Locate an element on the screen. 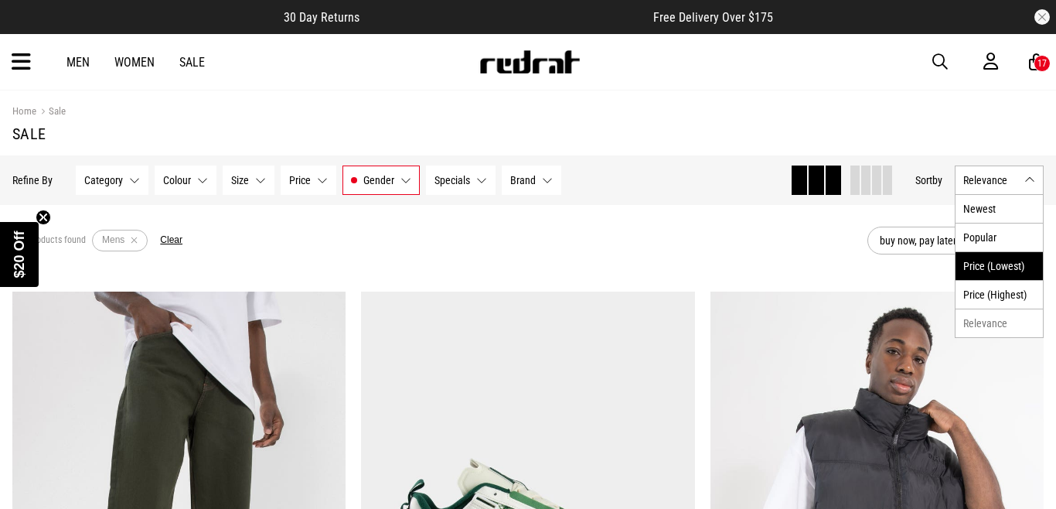 The image size is (1056, 509). span: Brand is located at coordinates (523, 180).